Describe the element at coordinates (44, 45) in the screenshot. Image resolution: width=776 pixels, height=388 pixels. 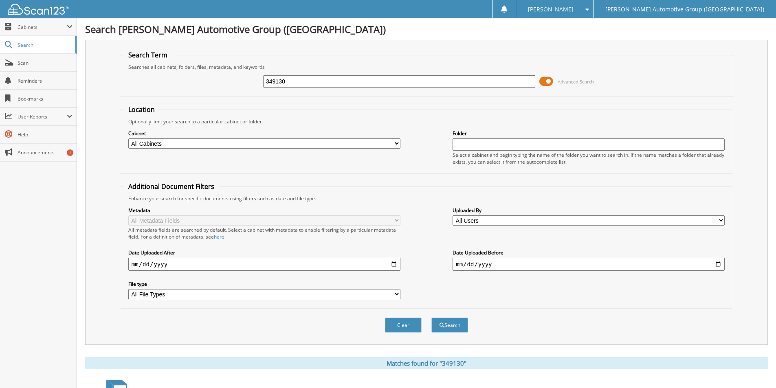
I see `span: Search` at that location.